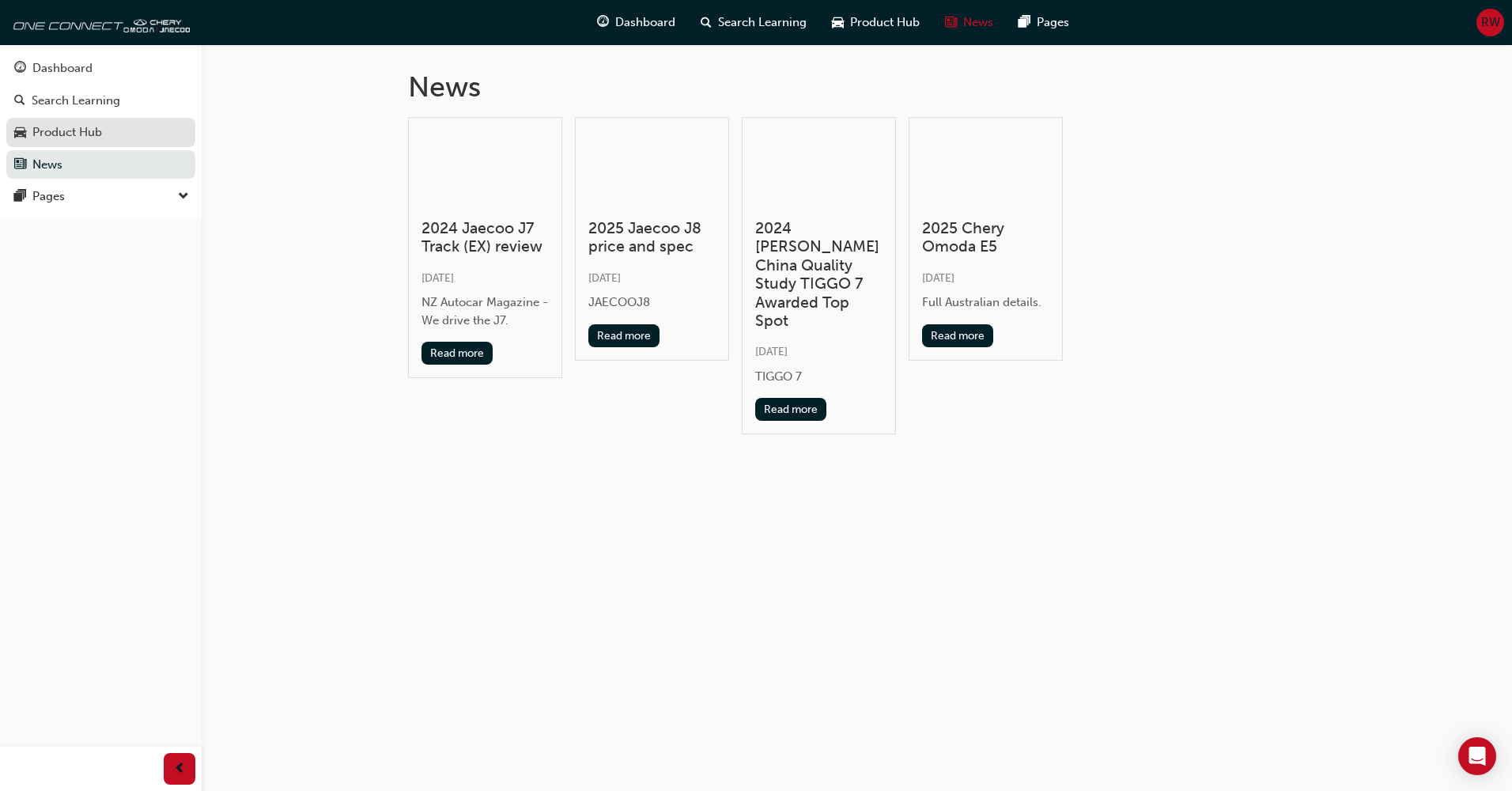  What do you see at coordinates (179, 769) in the screenshot?
I see `span: prev-icon` at bounding box center [179, 769].